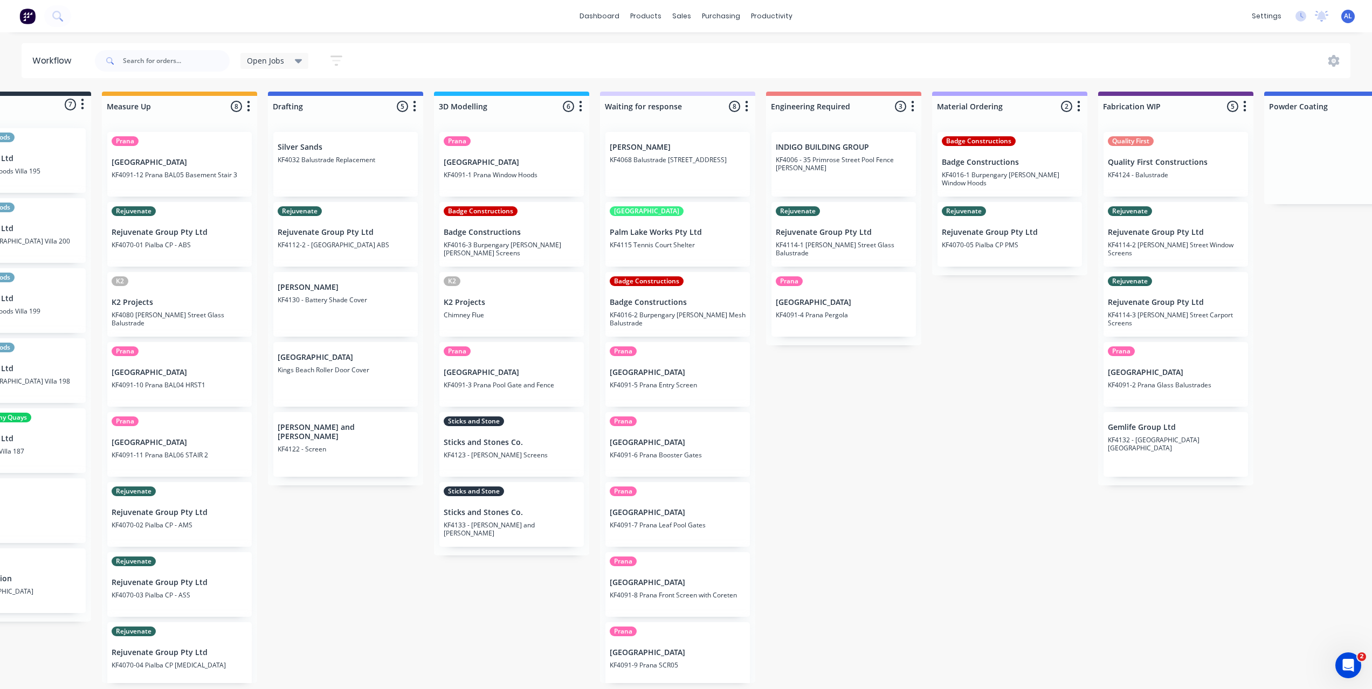 This screenshot has width=1372, height=689. What do you see at coordinates (1266, 16) in the screenshot?
I see `div: settings` at bounding box center [1266, 16].